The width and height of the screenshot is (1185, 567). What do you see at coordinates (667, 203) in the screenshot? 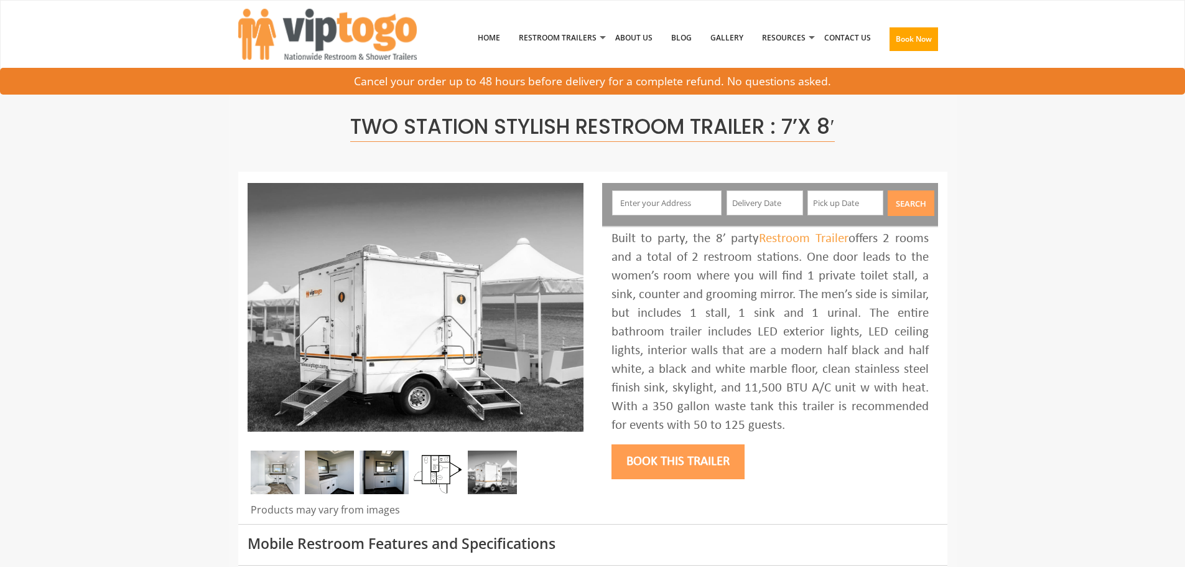
I see `input: Enter your Address` at bounding box center [667, 203].